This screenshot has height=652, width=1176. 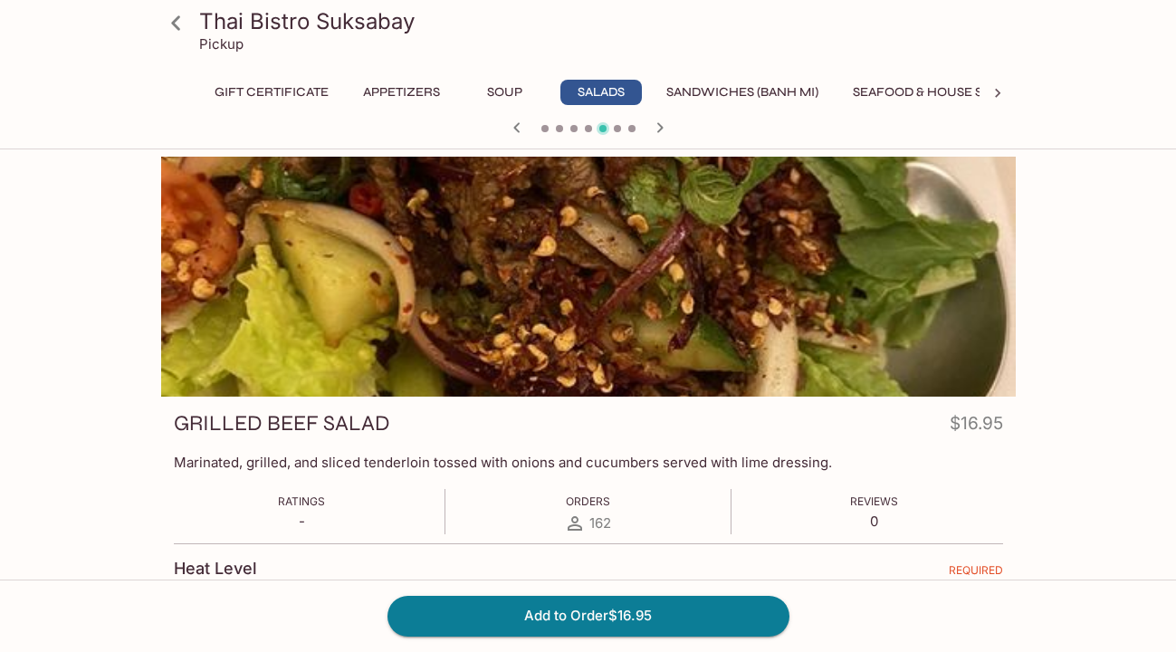 What do you see at coordinates (589, 616) in the screenshot?
I see `button: Add to Order$16.95` at bounding box center [589, 616].